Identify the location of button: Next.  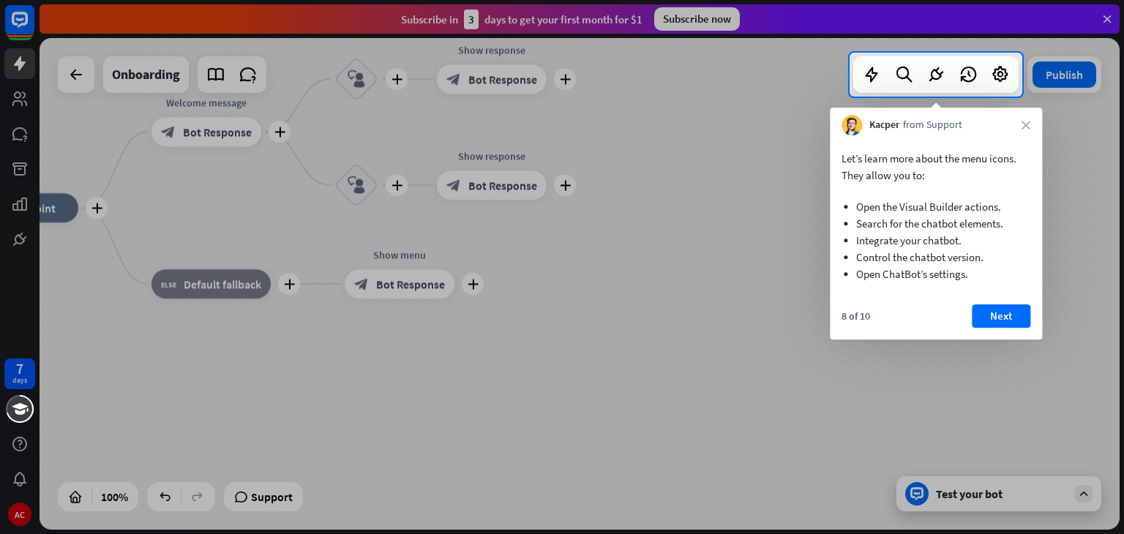
(1001, 316).